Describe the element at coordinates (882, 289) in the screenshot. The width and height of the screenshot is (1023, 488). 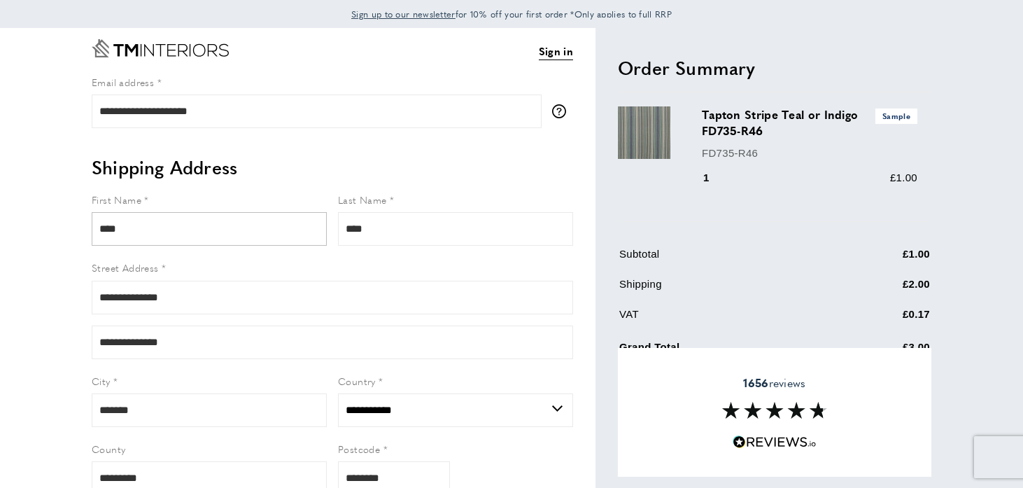
I see `td: £2.00` at that location.